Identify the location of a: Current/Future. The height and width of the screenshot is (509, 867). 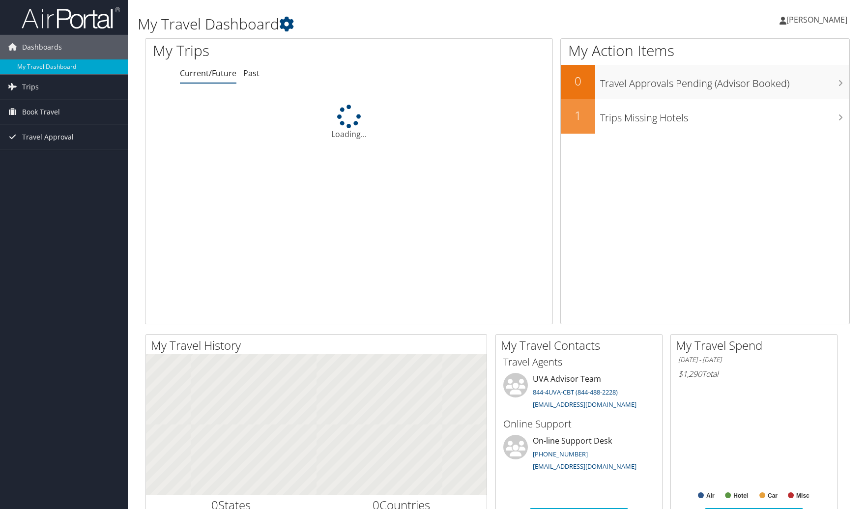
(208, 73).